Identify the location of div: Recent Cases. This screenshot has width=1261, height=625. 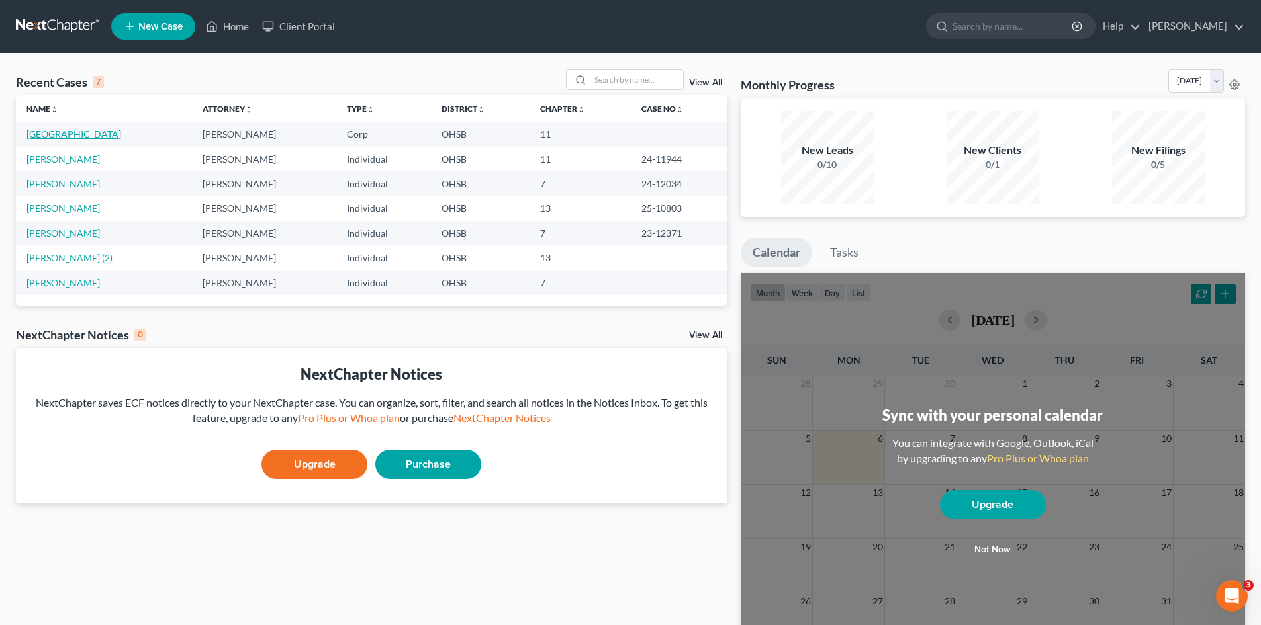
(60, 82).